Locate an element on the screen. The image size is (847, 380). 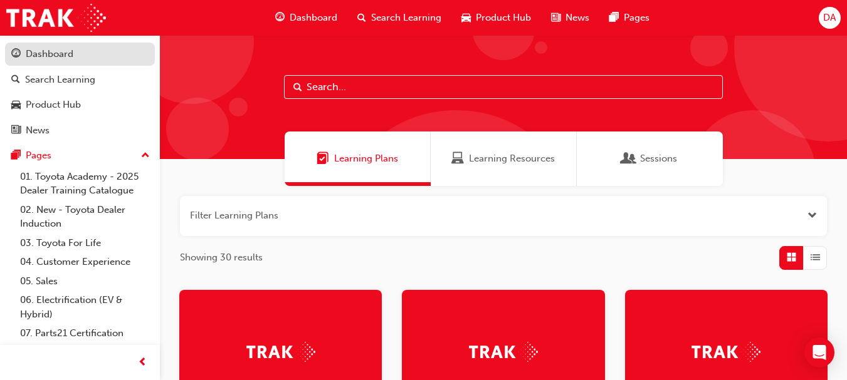
a: Search Learning is located at coordinates (80, 80).